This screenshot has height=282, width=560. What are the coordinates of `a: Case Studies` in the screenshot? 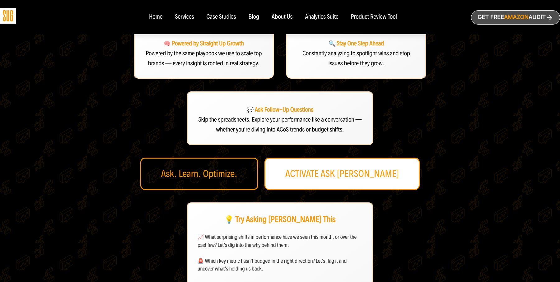 It's located at (221, 17).